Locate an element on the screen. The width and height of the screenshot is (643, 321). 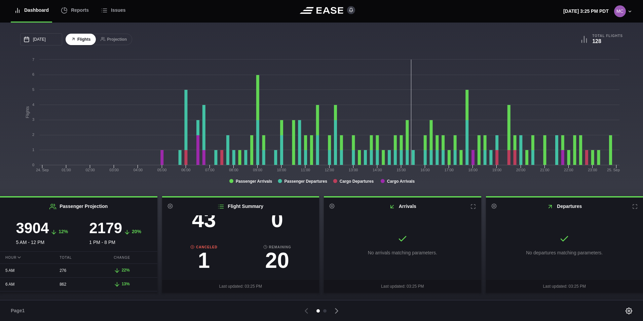
text: 1 is located at coordinates (33, 150).